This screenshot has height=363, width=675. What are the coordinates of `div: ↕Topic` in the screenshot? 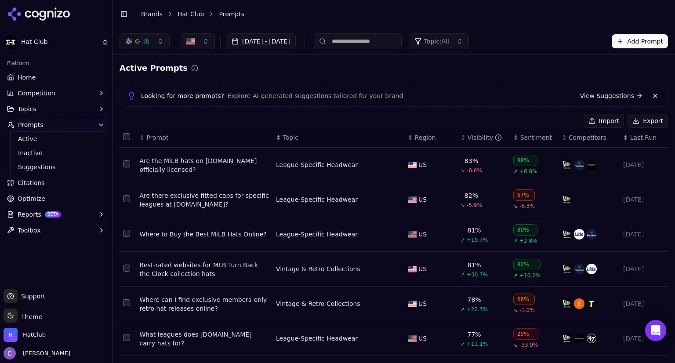 It's located at (338, 138).